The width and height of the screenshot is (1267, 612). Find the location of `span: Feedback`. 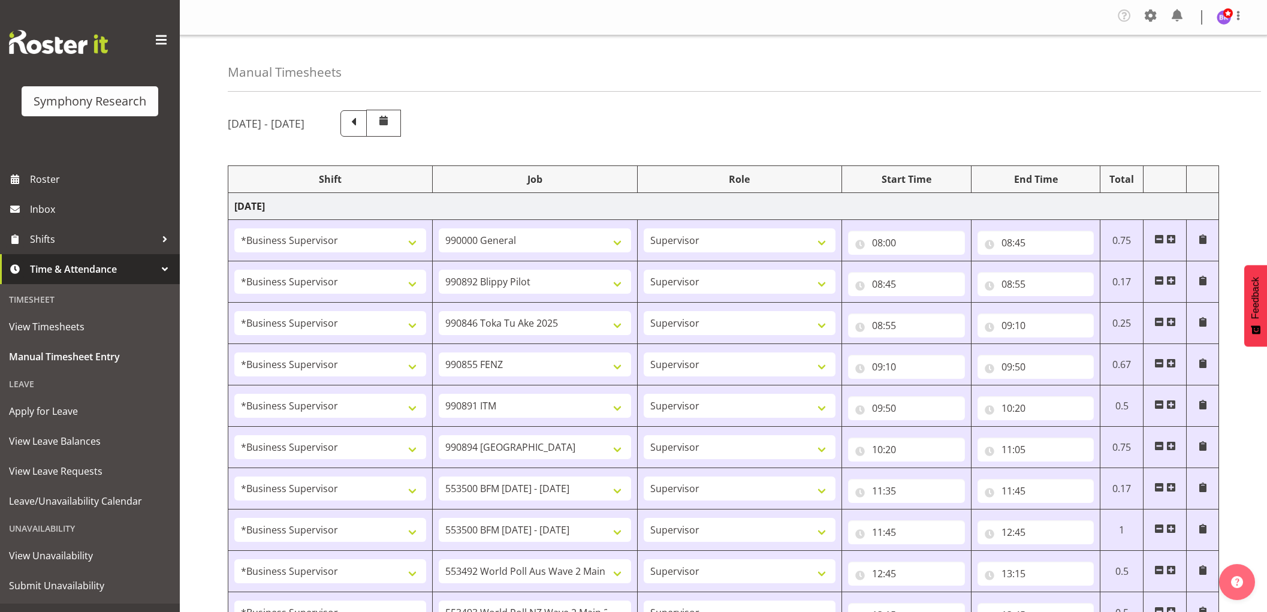

span: Feedback is located at coordinates (1256, 298).